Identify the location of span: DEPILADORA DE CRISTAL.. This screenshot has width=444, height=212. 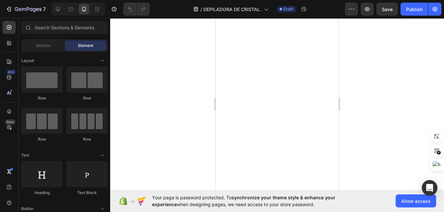
(232, 9).